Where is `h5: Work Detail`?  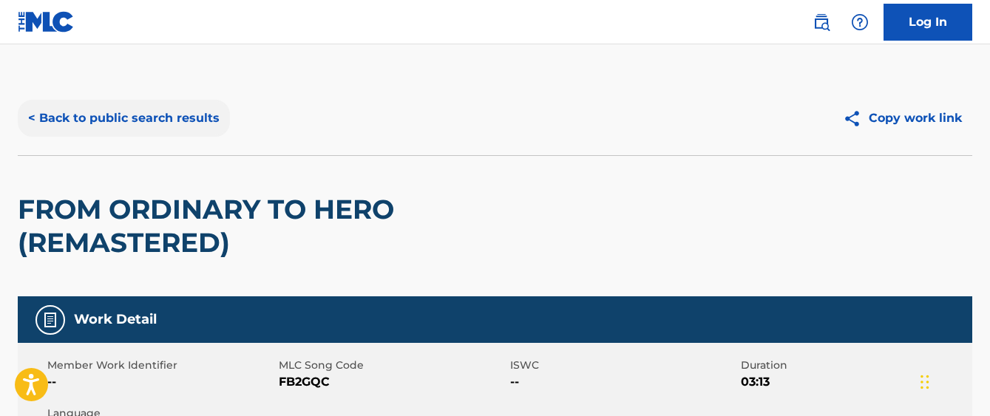
h5: Work Detail is located at coordinates (115, 319).